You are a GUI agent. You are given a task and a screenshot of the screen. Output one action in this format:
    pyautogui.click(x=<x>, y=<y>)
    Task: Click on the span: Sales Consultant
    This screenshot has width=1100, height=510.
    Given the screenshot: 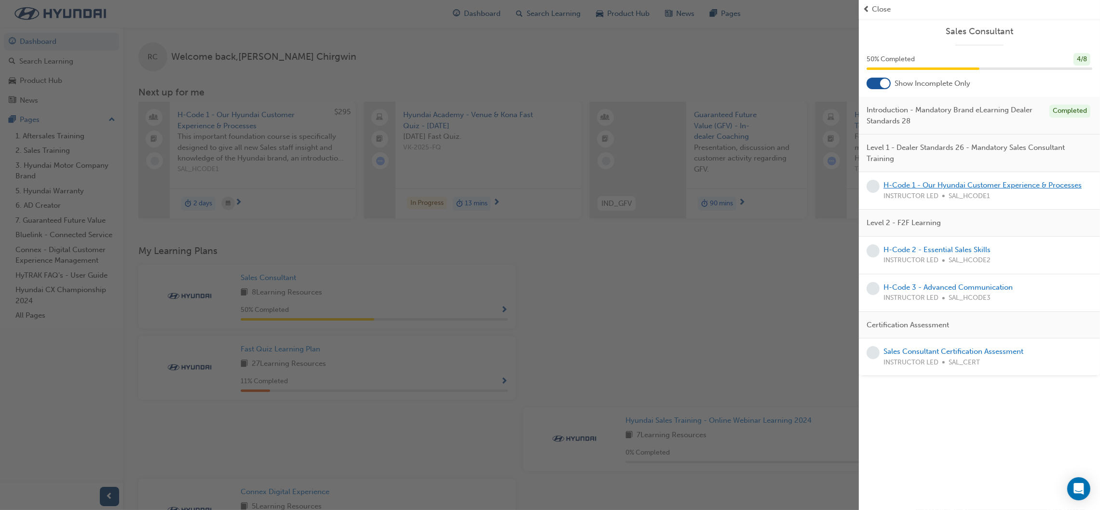 What is the action you would take?
    pyautogui.click(x=979, y=31)
    